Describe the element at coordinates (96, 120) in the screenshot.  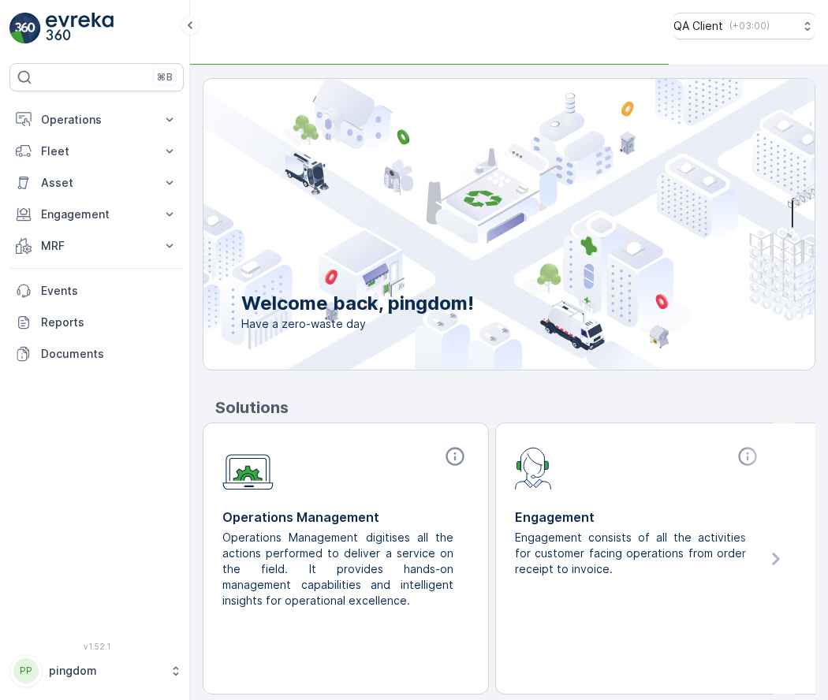
I see `button: Operations` at that location.